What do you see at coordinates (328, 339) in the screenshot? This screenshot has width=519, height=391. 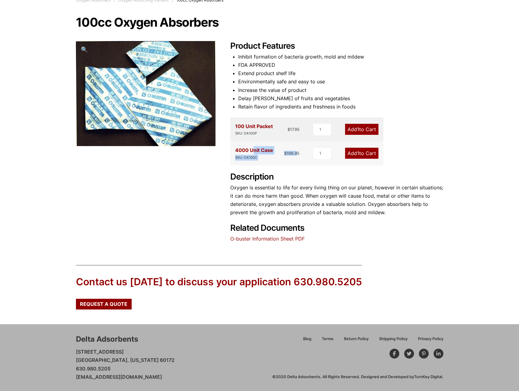 I see `span: Terms` at bounding box center [328, 339].